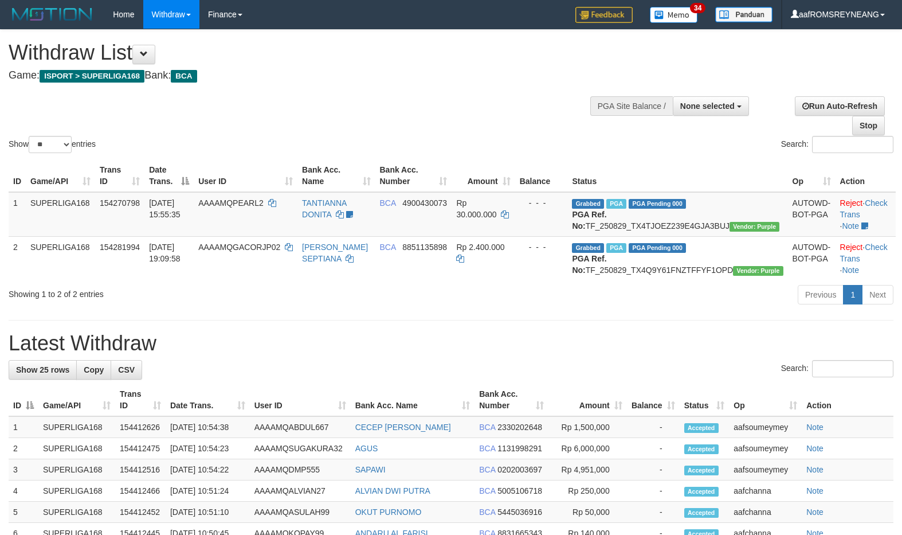  What do you see at coordinates (392, 490) in the screenshot?
I see `a: ALVIAN DWI PUTRA` at bounding box center [392, 490].